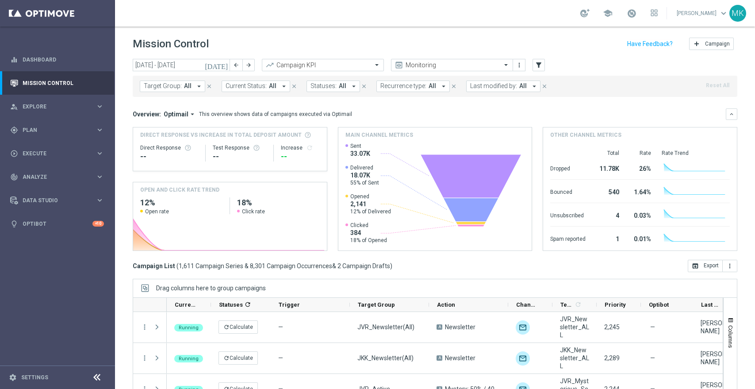 The image size is (755, 389). Describe the element at coordinates (188, 327) in the screenshot. I see `colored-tag: Running` at that location.